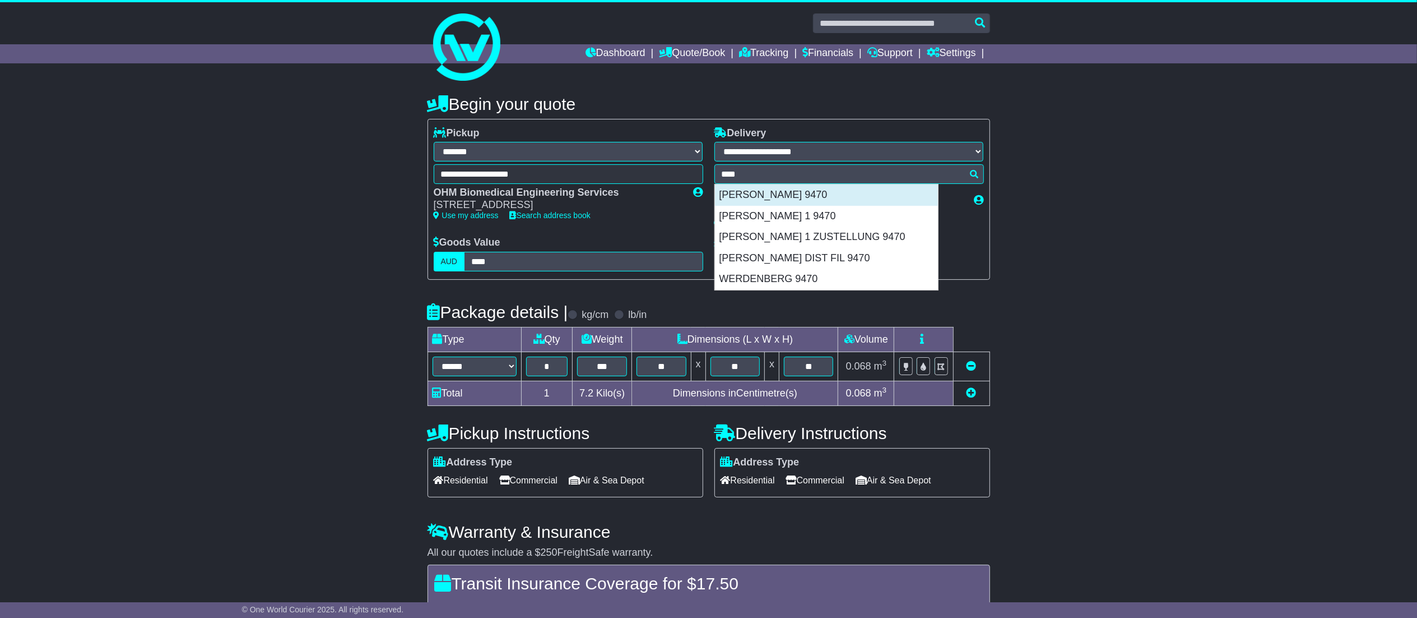 The height and width of the screenshot is (618, 1417). I want to click on div: WERDENBERG 9470, so click(827, 279).